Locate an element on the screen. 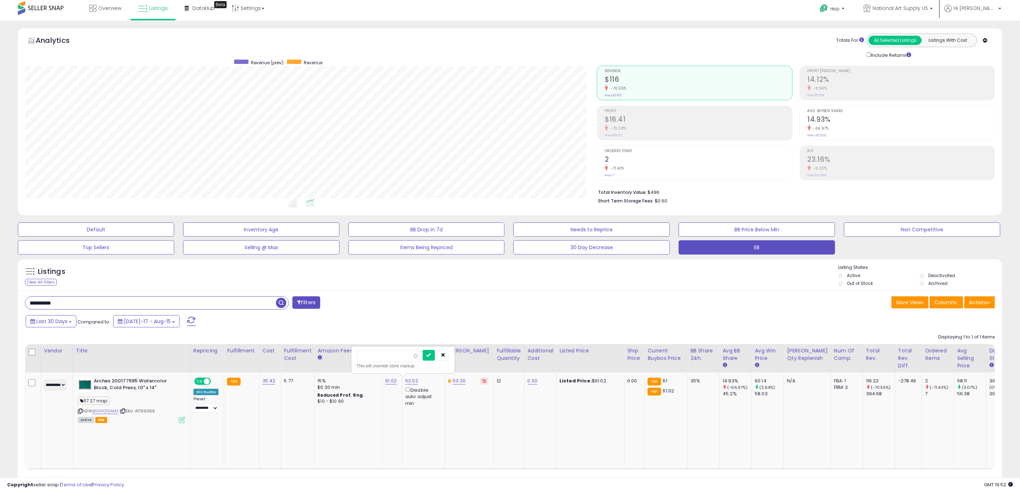  span: Avg. Buybox Share is located at coordinates (901, 111).